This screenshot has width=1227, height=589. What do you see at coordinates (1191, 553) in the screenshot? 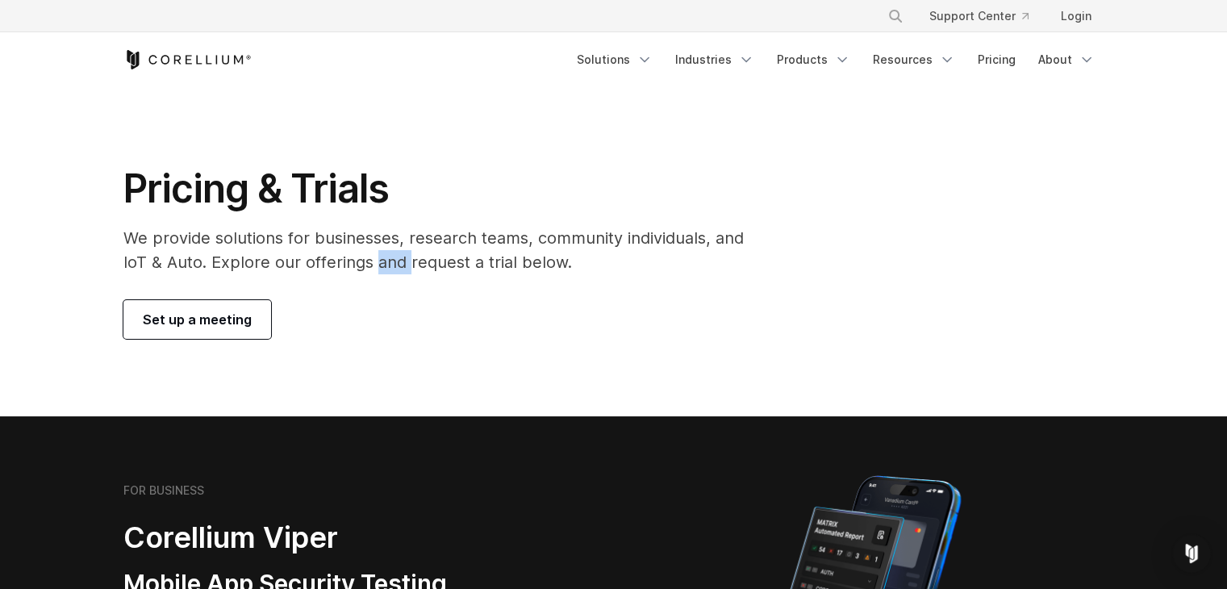
I see `div: Open Intercom Messenger` at bounding box center [1191, 553].